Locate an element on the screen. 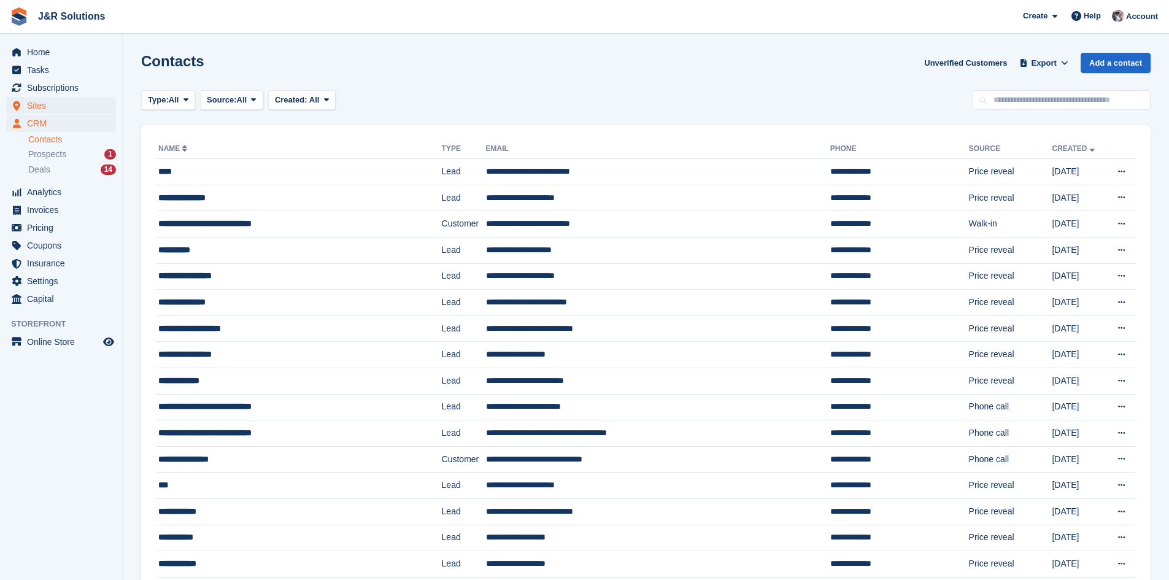 Image resolution: width=1169 pixels, height=580 pixels. a: Name is located at coordinates (174, 148).